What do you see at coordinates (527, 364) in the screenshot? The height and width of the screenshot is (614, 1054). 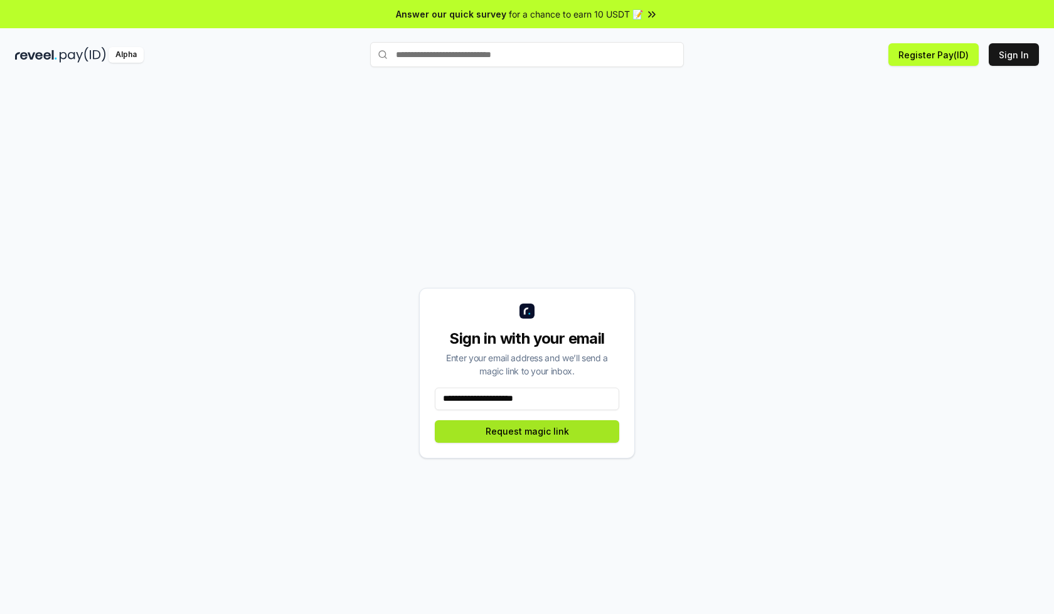 I see `div: Enter your email address and we’ll send a magic link to your inbox.` at bounding box center [527, 364].